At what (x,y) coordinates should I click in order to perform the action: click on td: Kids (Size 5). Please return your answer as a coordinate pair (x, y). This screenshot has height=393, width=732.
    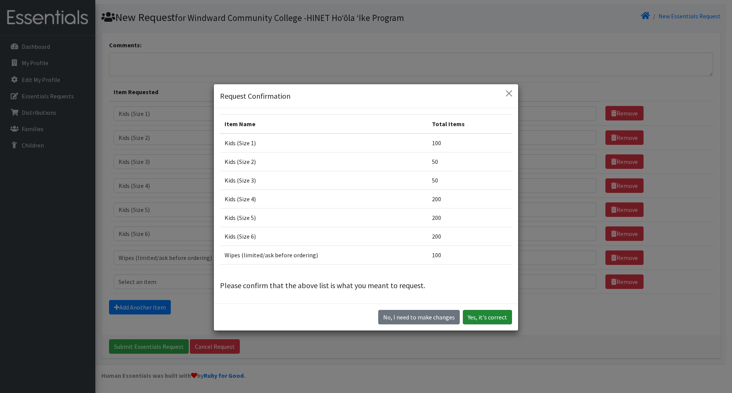
    Looking at the image, I should click on (324, 217).